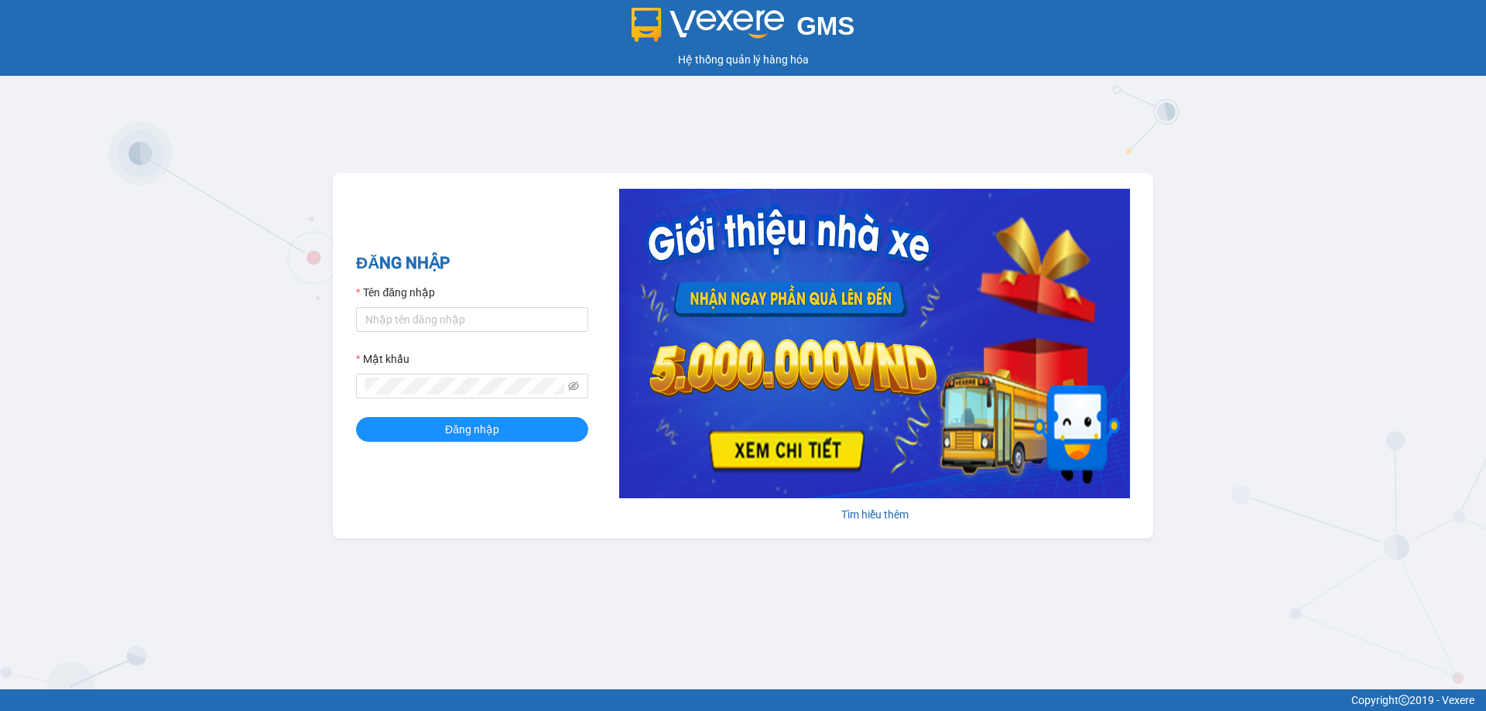 This screenshot has width=1486, height=711. What do you see at coordinates (825, 26) in the screenshot?
I see `span: GMS` at bounding box center [825, 26].